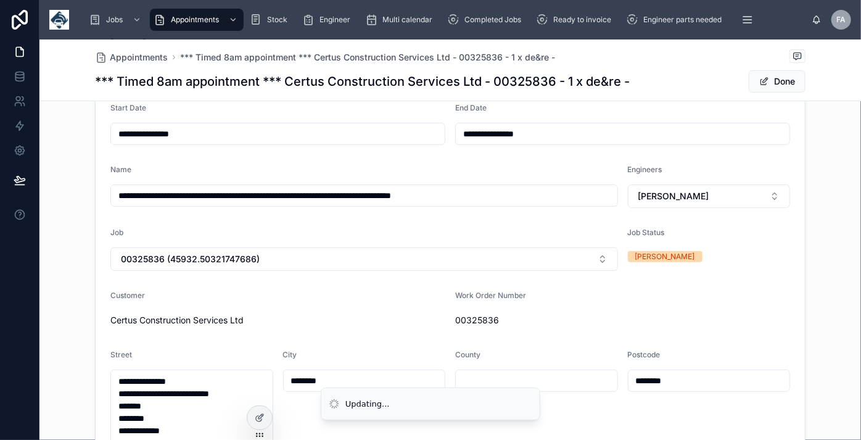 The height and width of the screenshot is (440, 861). What do you see at coordinates (467, 354) in the screenshot?
I see `span: County` at bounding box center [467, 354].